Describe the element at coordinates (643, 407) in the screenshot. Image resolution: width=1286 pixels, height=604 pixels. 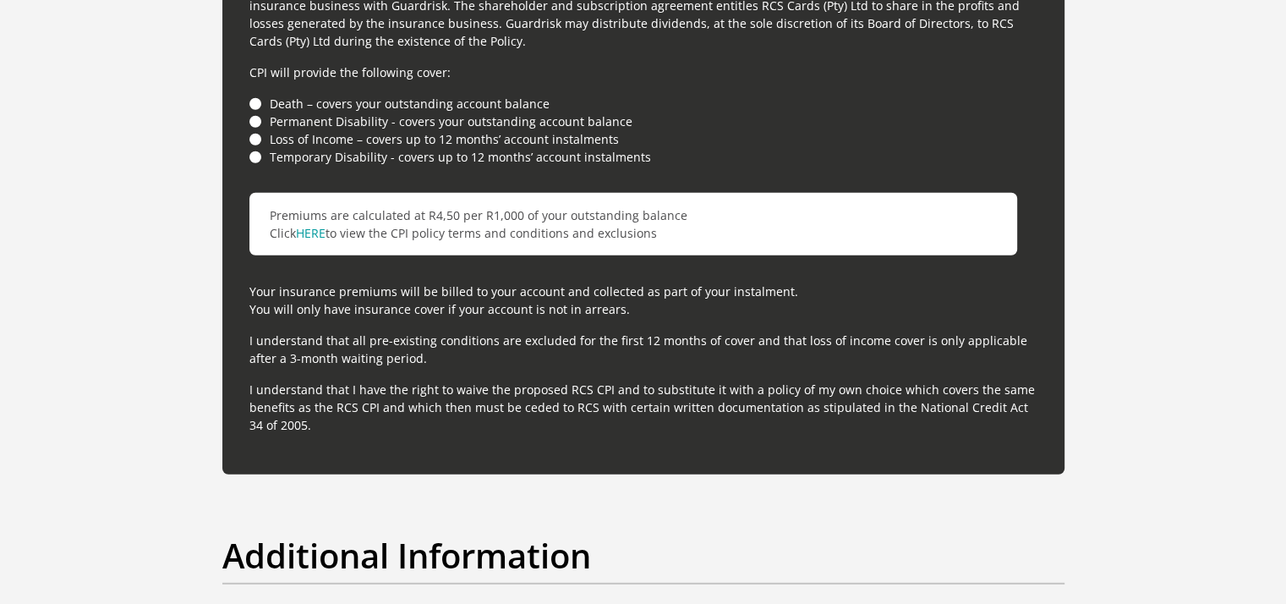
I see `p: I understand that I have the right to waive the proposed RCS CPI and to substitute it with a poli...` at that location.